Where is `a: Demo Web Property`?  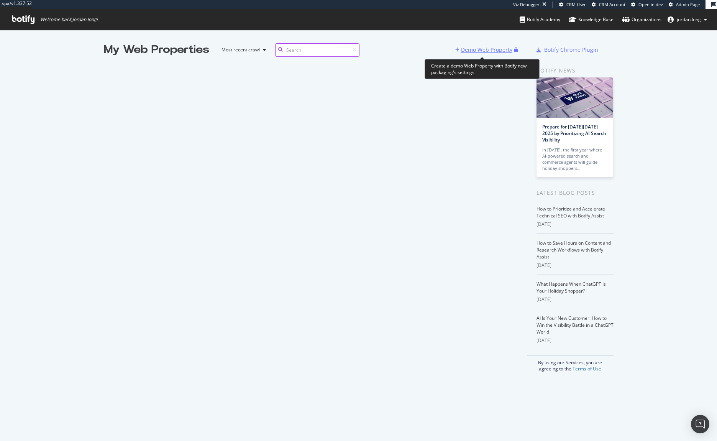 a: Demo Web Property is located at coordinates (484, 49).